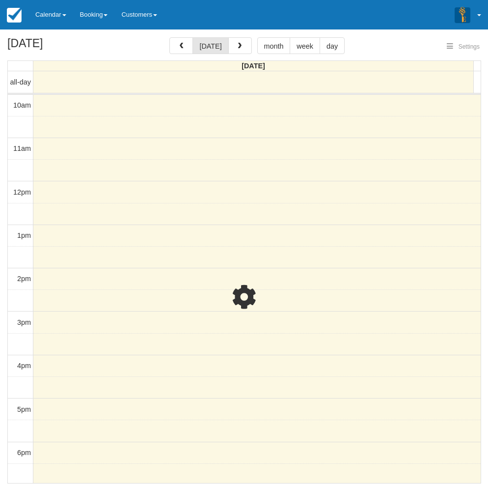 The height and width of the screenshot is (486, 488). What do you see at coordinates (274, 46) in the screenshot?
I see `button: month` at bounding box center [274, 46].